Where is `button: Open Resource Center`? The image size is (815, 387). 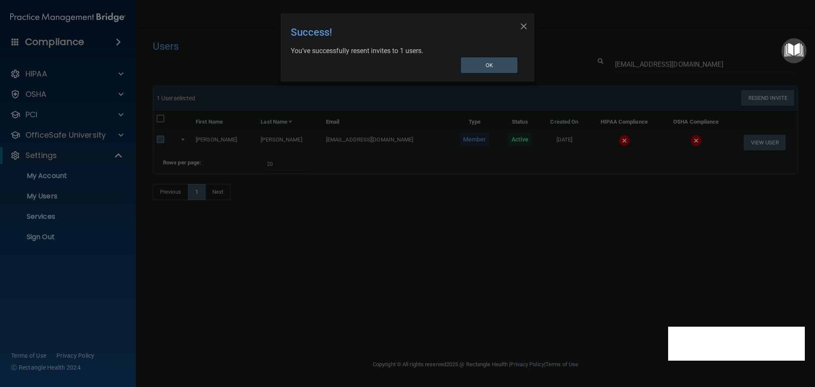 button: Open Resource Center is located at coordinates (794, 51).